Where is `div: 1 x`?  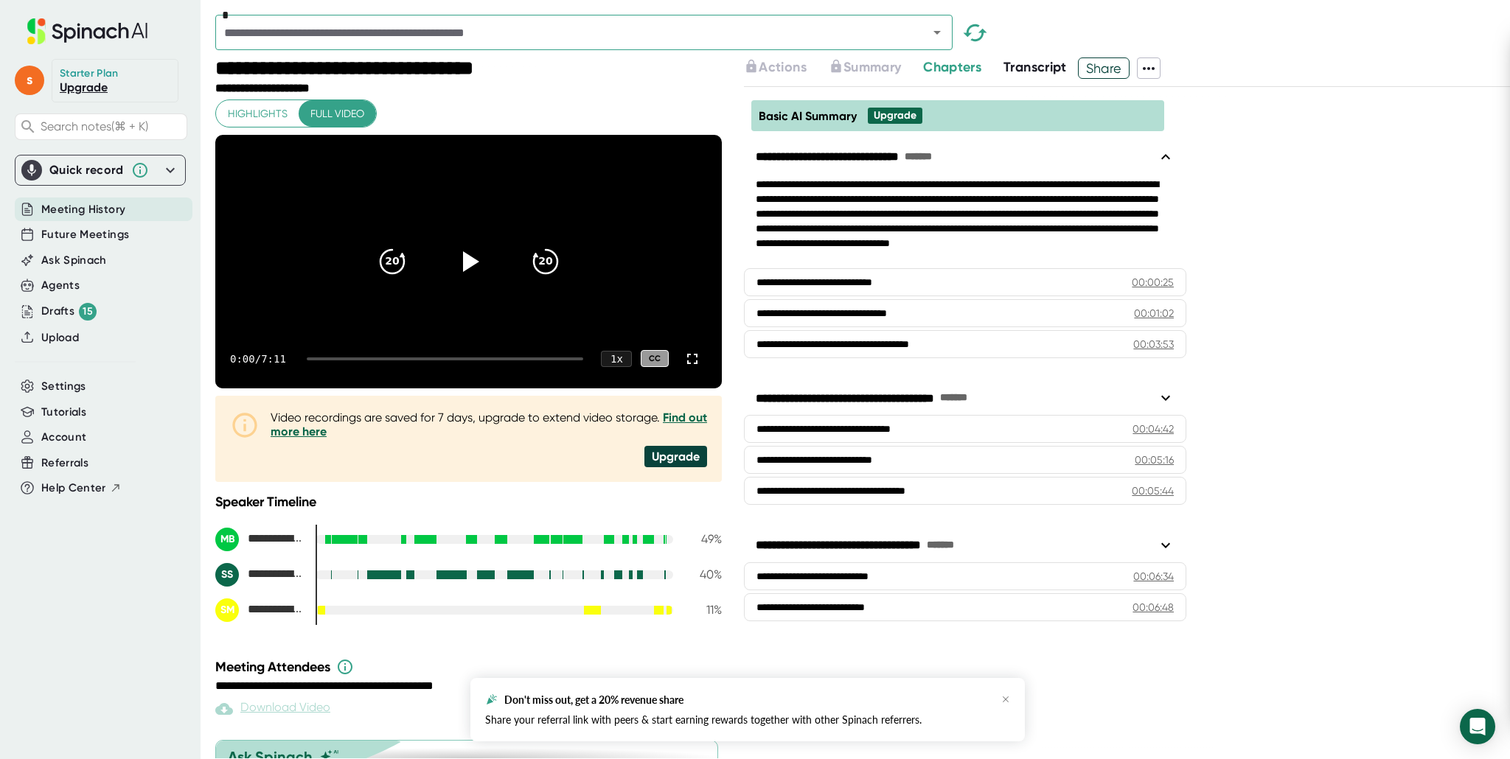
div: 1 x is located at coordinates (616, 359).